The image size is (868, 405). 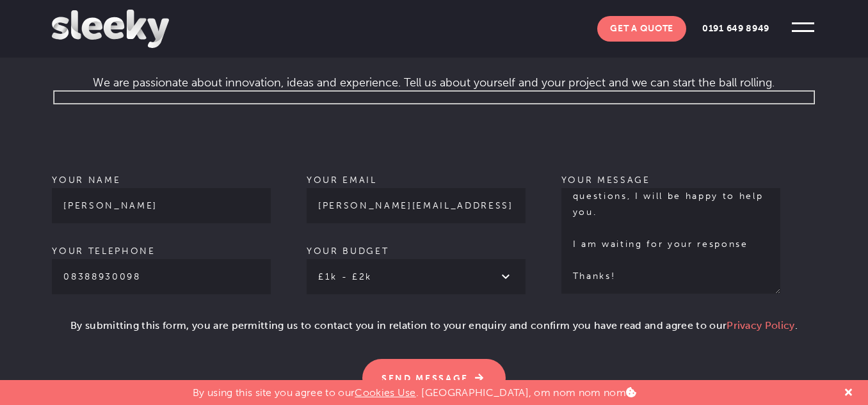 What do you see at coordinates (671, 245) in the screenshot?
I see `label: Your message` at bounding box center [671, 245].